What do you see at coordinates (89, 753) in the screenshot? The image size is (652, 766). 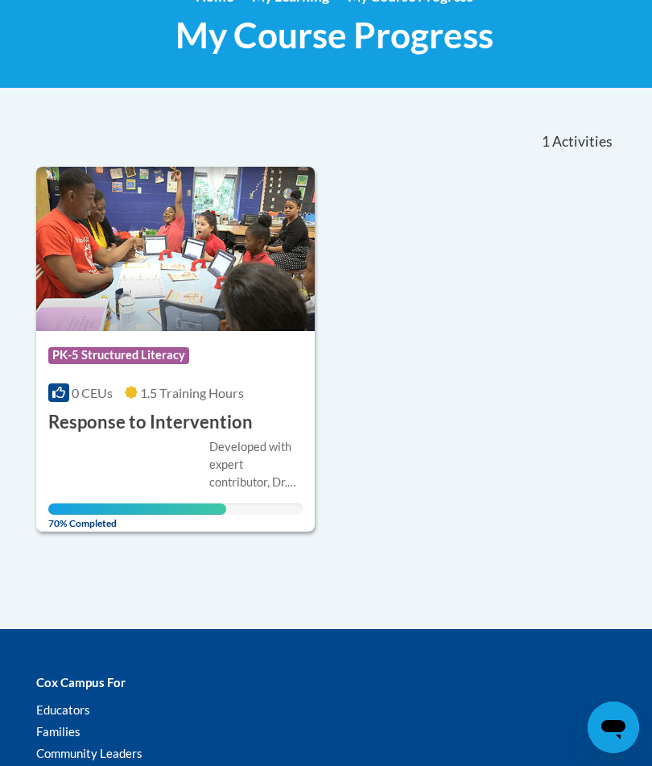 I see `a: Community Leaders` at bounding box center [89, 753].